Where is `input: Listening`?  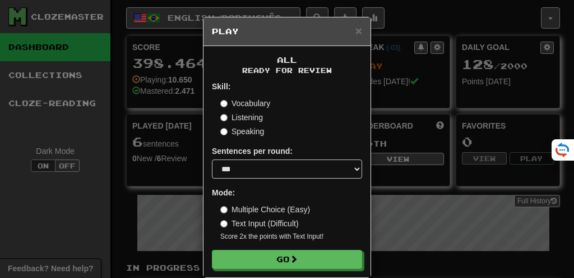
input: Listening is located at coordinates (224, 117).